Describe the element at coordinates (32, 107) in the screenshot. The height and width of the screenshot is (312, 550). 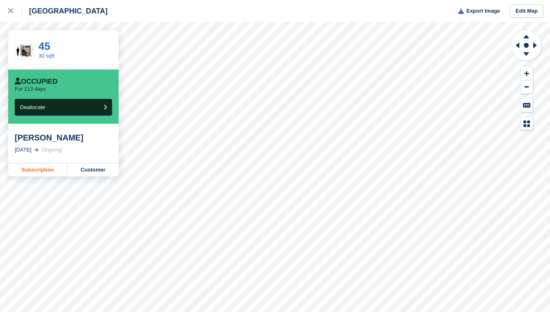
I see `span: Deallocate` at that location.